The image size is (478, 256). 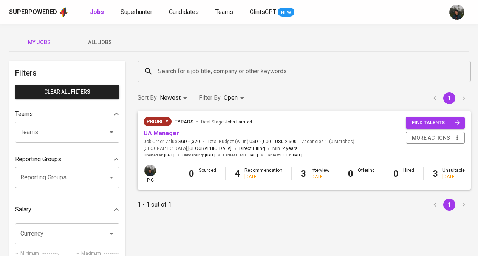 I want to click on div: Offering, so click(x=366, y=174).